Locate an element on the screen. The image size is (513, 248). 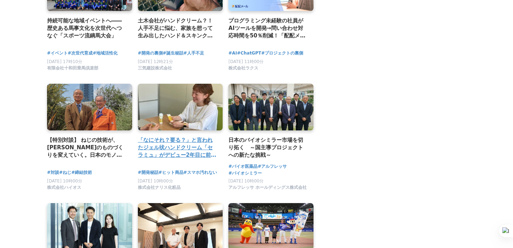
span: 株式会社ハイオス is located at coordinates (64, 187).